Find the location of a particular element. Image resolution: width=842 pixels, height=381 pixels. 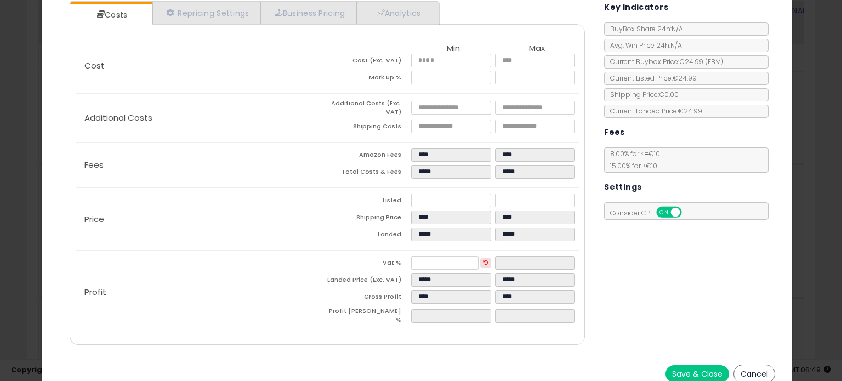

span: Current Buybox Price: is located at coordinates (664, 61).